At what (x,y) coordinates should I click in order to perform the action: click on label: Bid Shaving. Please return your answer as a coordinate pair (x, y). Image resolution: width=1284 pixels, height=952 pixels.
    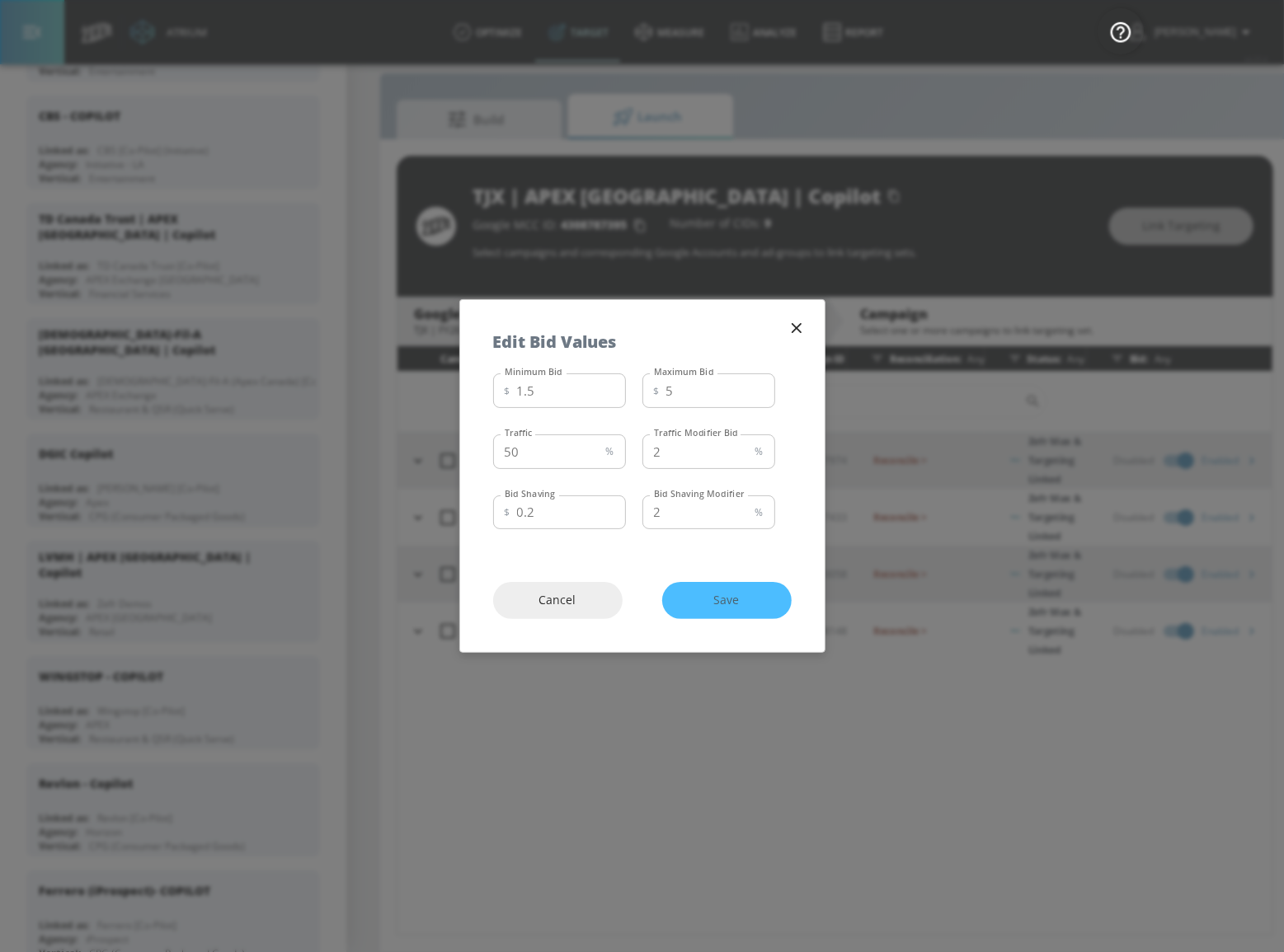
    Looking at the image, I should click on (530, 494).